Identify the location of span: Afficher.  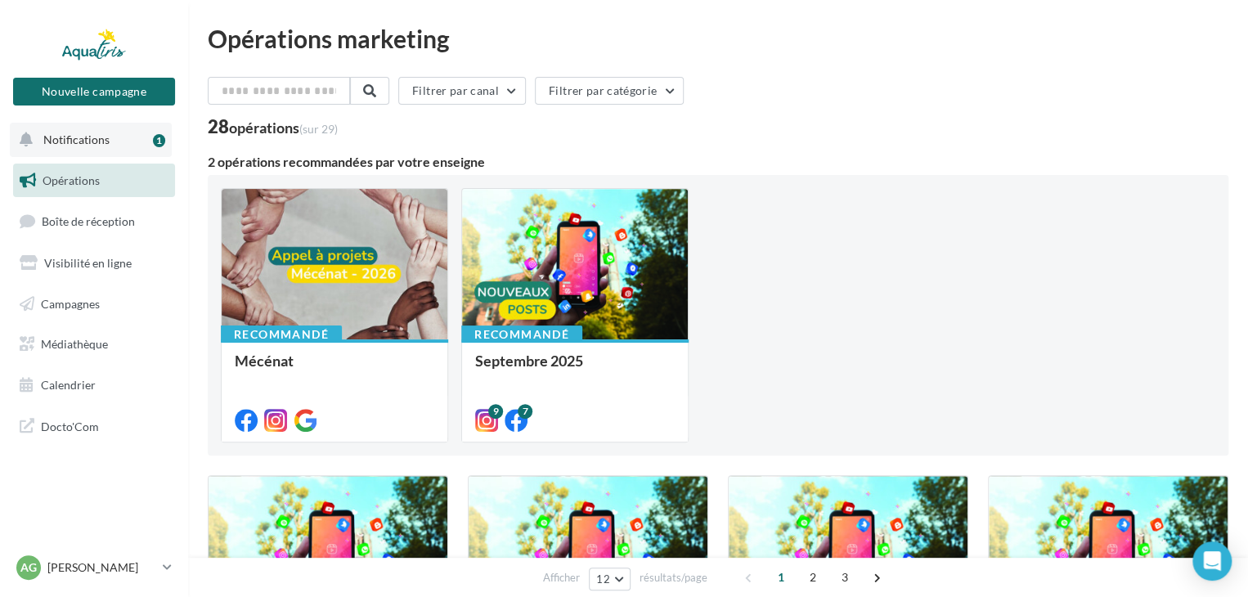
(561, 577).